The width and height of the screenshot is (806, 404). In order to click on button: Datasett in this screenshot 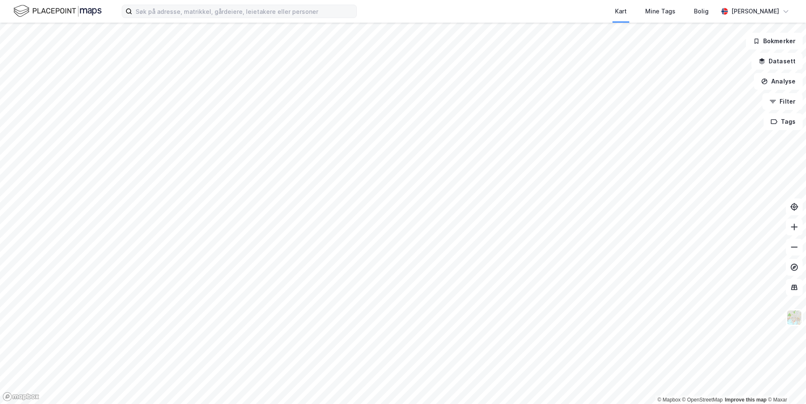, I will do `click(777, 61)`.